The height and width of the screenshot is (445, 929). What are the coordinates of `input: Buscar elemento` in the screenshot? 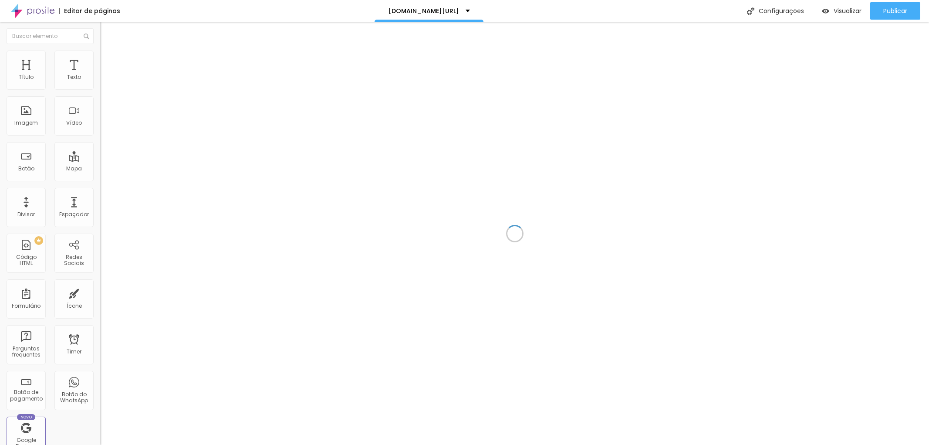 It's located at (50, 36).